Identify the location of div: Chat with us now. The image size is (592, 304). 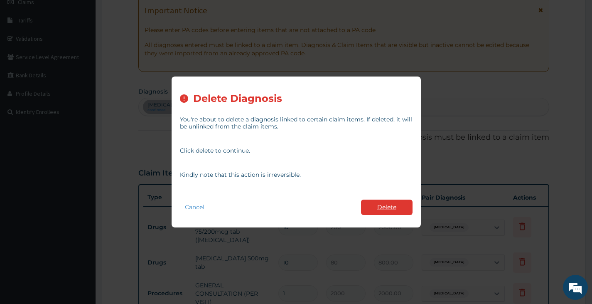
(91, 52).